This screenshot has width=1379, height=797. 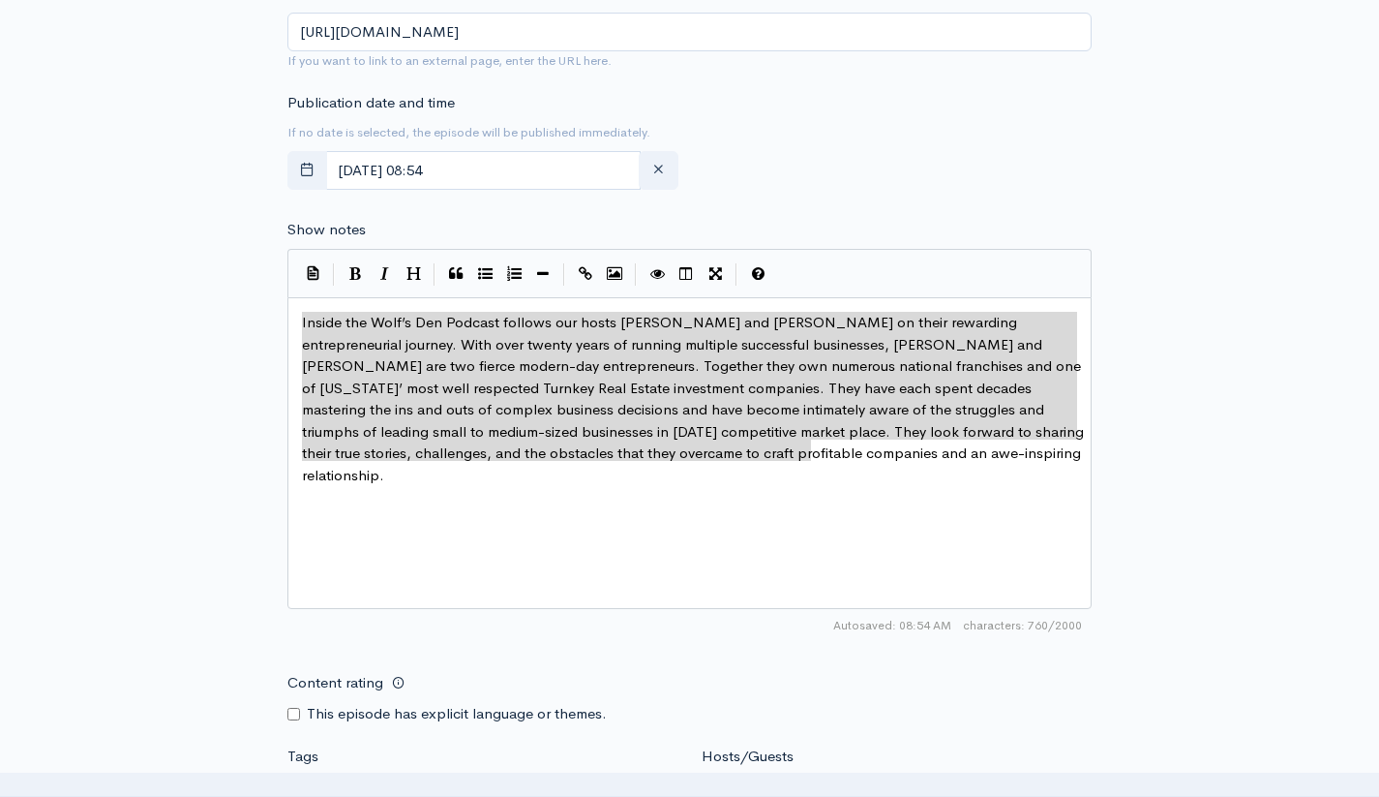 I want to click on button: Toggle Preview, so click(x=657, y=274).